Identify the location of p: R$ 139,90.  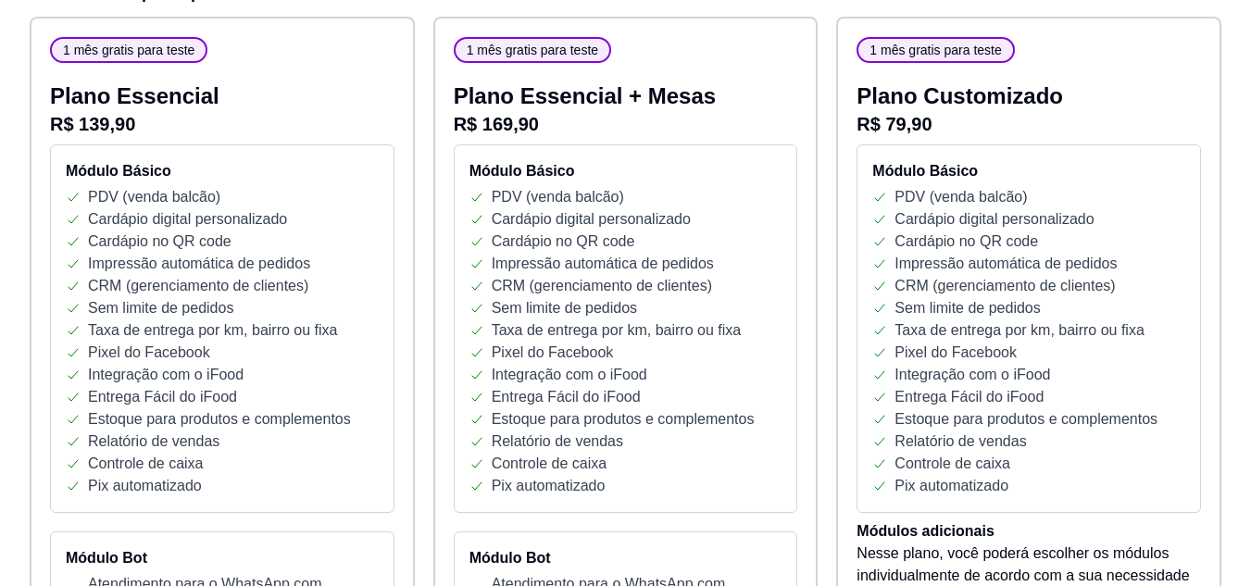
(222, 124).